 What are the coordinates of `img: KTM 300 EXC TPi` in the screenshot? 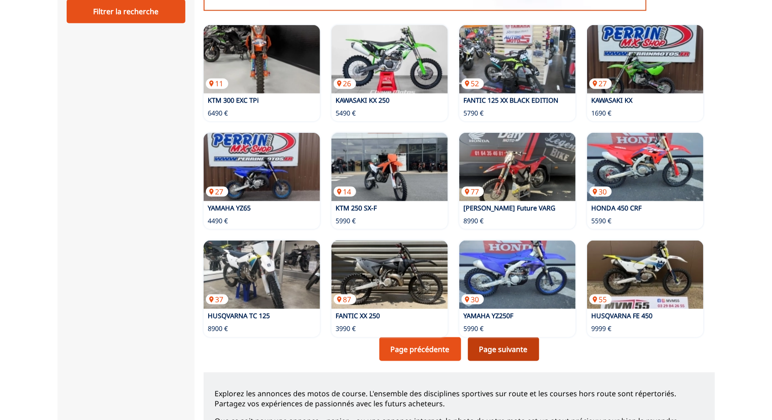 It's located at (261, 59).